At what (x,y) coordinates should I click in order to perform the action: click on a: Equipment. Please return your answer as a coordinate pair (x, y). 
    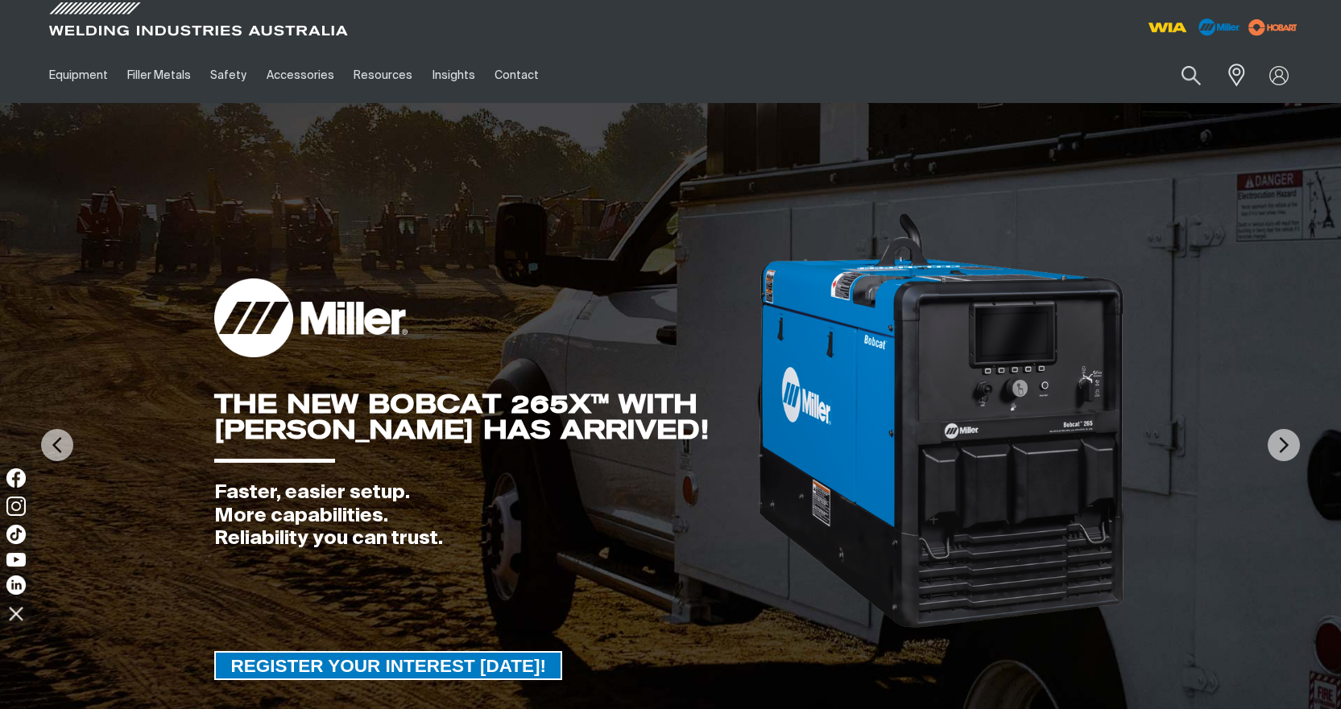
    Looking at the image, I should click on (78, 75).